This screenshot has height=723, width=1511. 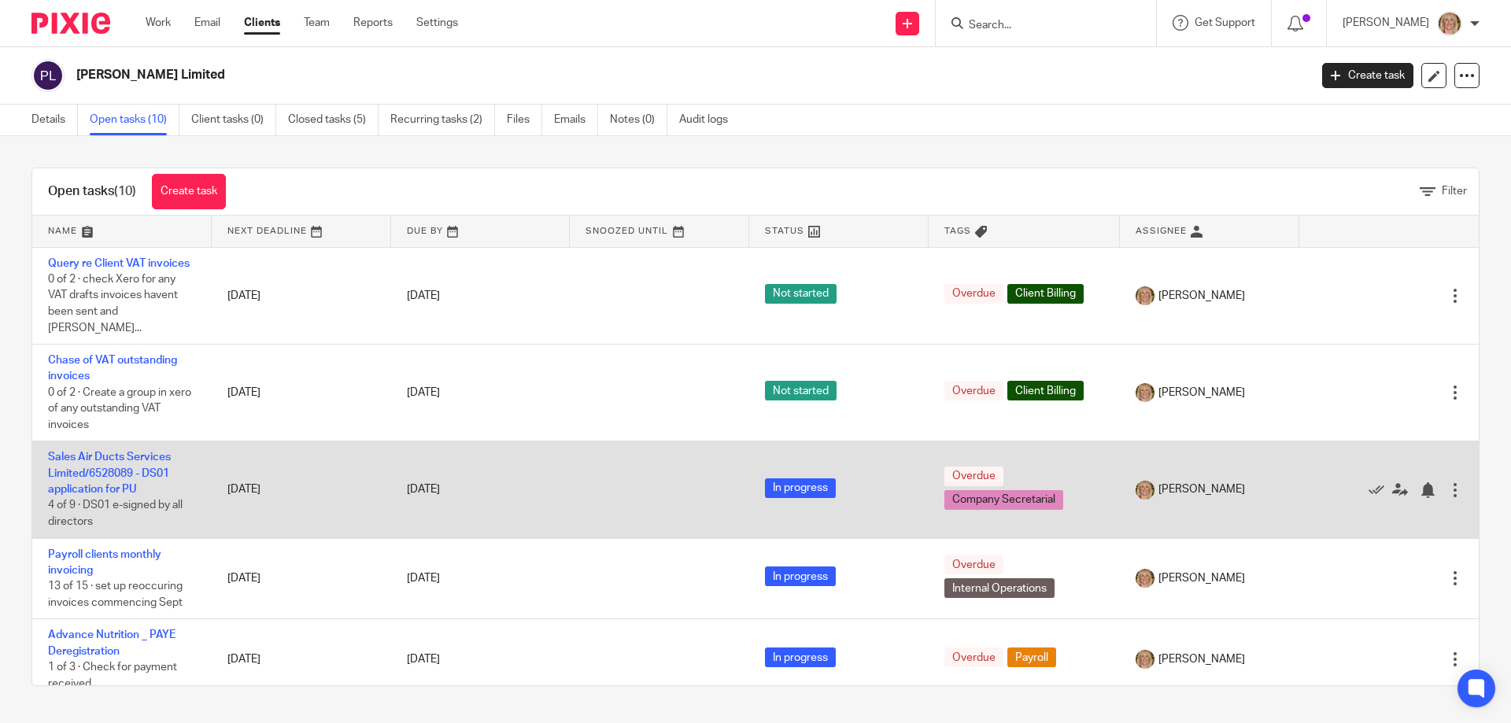 I want to click on span: Internal Operations, so click(x=1000, y=588).